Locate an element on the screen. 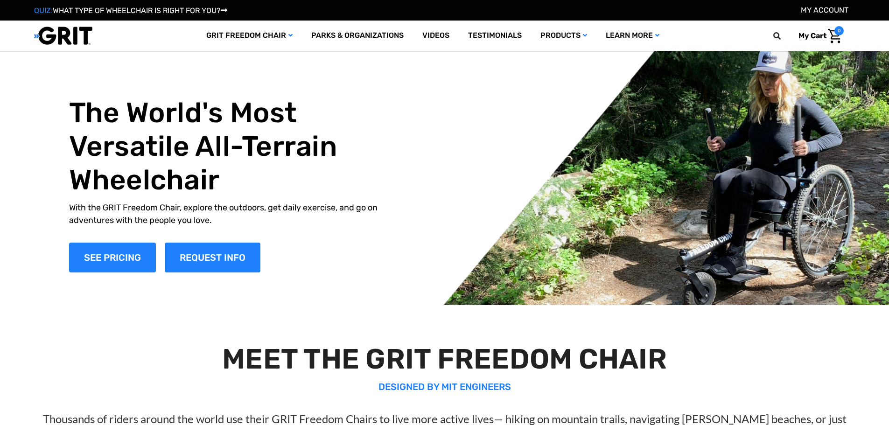 The height and width of the screenshot is (425, 889). a: GRIT Freedom Chair is located at coordinates (249, 35).